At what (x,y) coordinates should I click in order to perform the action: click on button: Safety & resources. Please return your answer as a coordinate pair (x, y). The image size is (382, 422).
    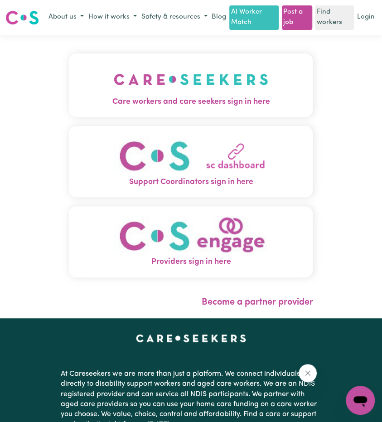
    Looking at the image, I should click on (174, 17).